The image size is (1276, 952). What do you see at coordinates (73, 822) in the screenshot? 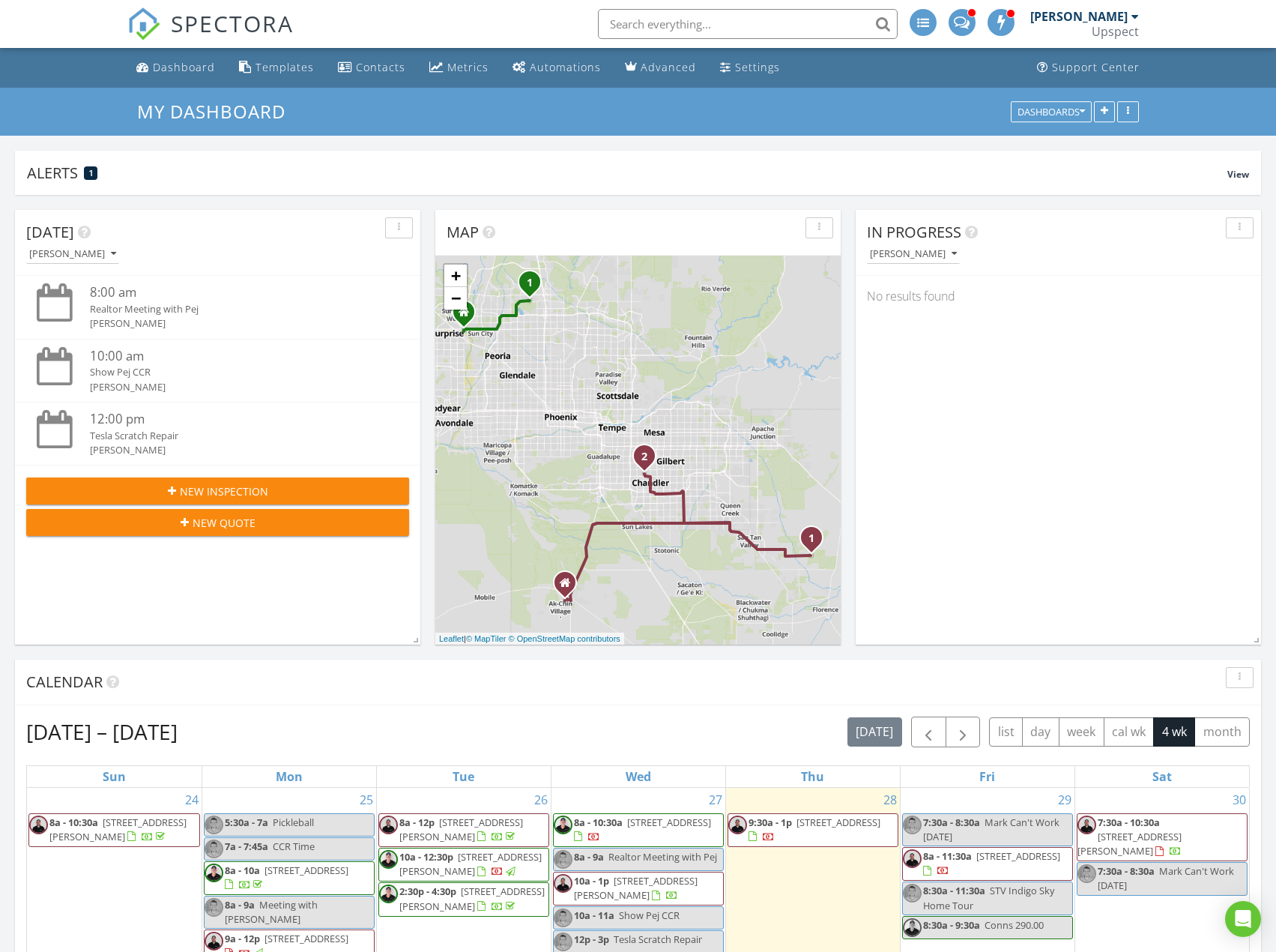
I see `span: 8a - 10:30a` at bounding box center [73, 822].